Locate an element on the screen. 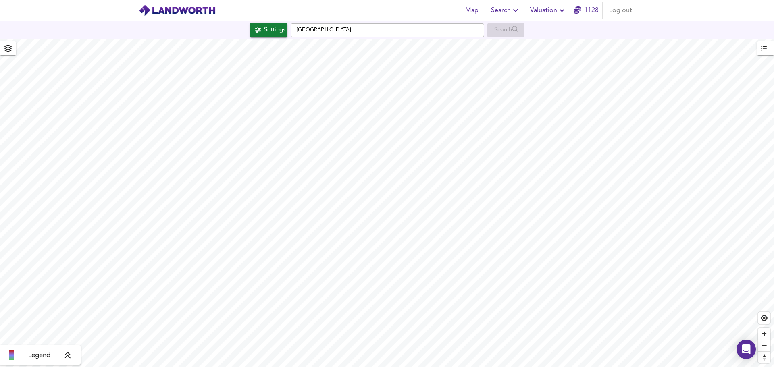  span: Reset bearing to north is located at coordinates (764, 358).